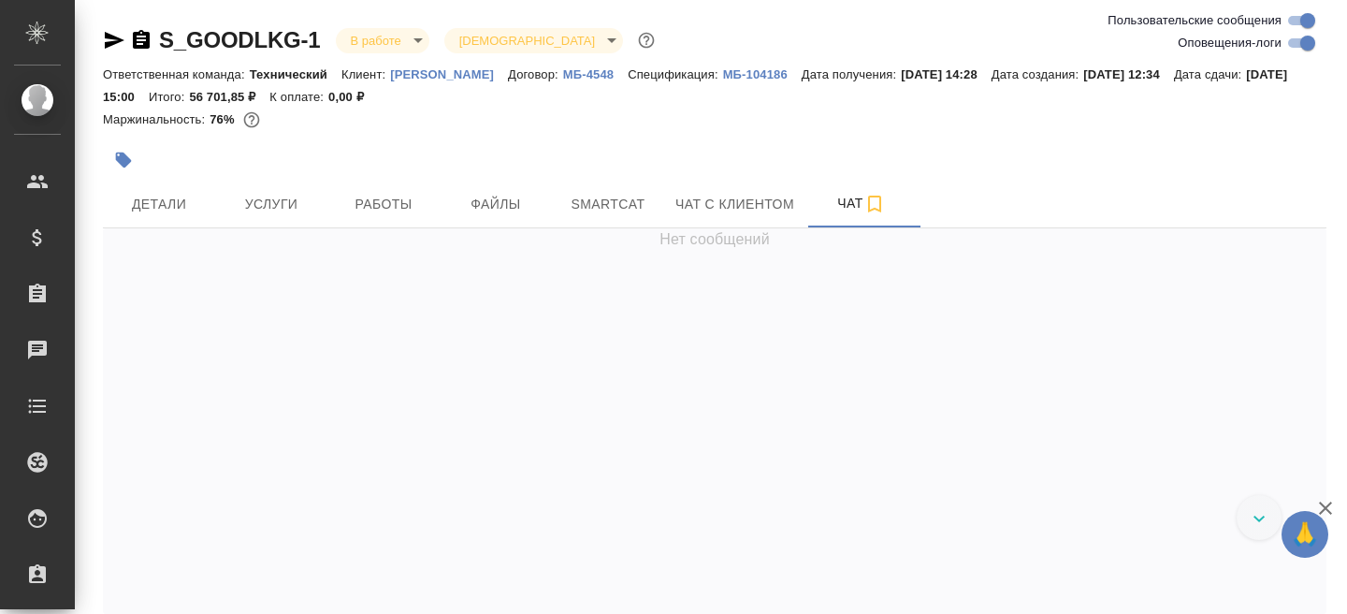  Describe the element at coordinates (156, 119) in the screenshot. I see `p: Маржинальность:` at that location.